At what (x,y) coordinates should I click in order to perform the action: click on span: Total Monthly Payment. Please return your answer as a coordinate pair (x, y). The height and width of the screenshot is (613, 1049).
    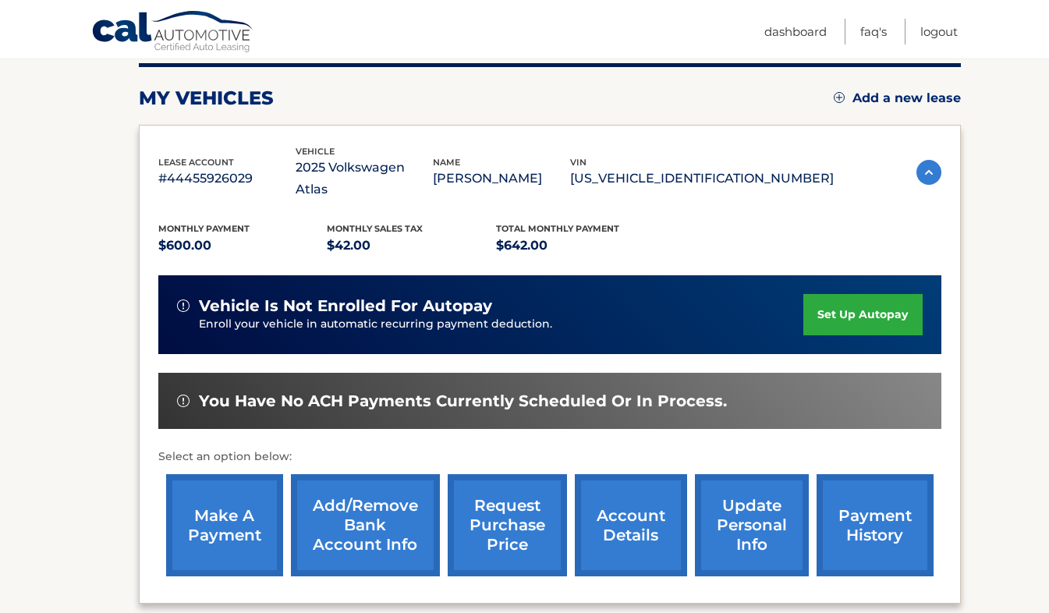
    Looking at the image, I should click on (558, 229).